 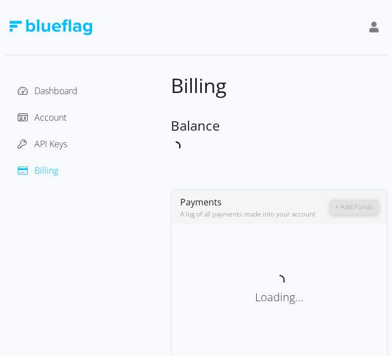 I want to click on span: Dashboard, so click(x=56, y=91).